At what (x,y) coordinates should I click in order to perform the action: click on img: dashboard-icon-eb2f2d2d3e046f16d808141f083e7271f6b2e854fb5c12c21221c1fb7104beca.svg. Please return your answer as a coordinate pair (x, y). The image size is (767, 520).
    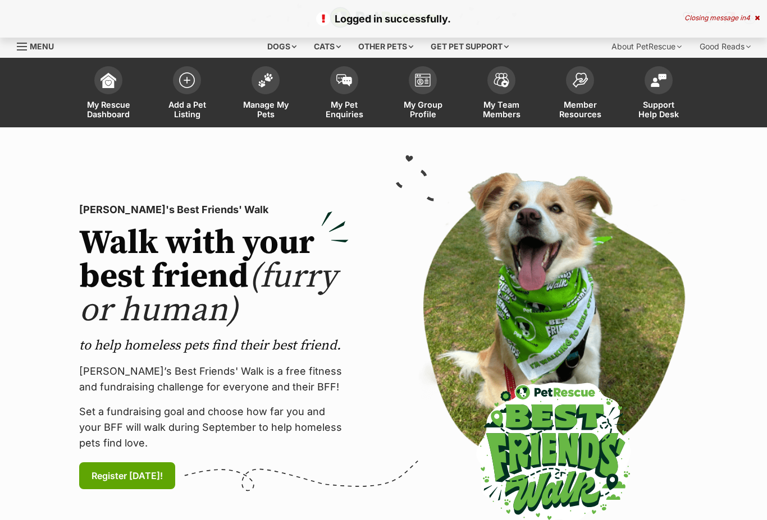
    Looking at the image, I should click on (108, 80).